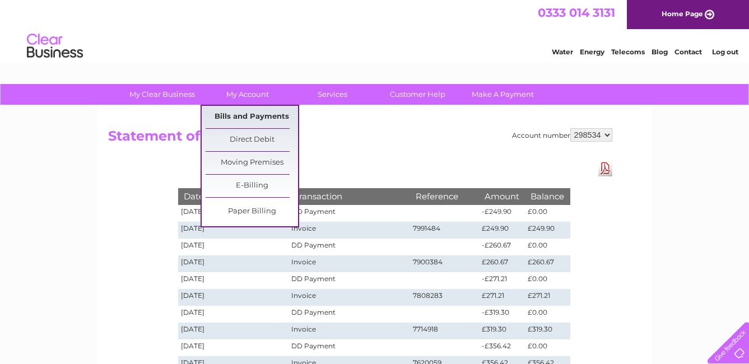 The height and width of the screenshot is (364, 749). Describe the element at coordinates (417, 94) in the screenshot. I see `a: Customer Help` at that location.